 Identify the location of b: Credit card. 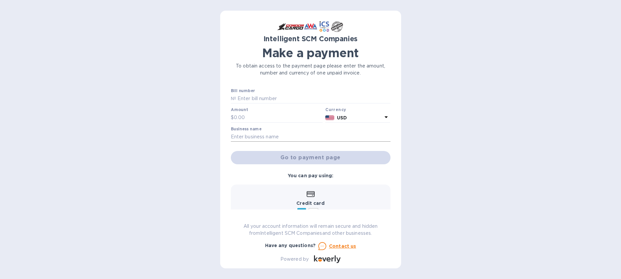
(310, 203).